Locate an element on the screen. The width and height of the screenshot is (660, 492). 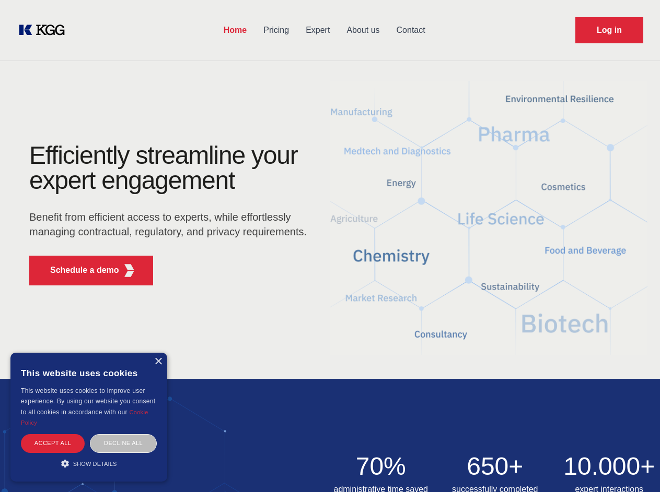
div: Close is located at coordinates (158, 362).